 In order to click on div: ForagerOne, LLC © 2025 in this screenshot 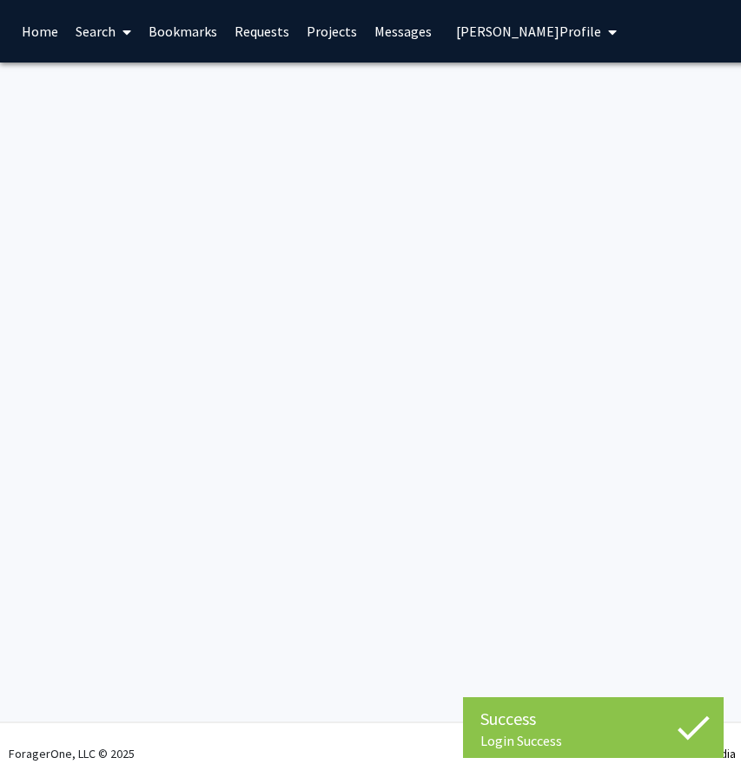, I will do `click(71, 754)`.